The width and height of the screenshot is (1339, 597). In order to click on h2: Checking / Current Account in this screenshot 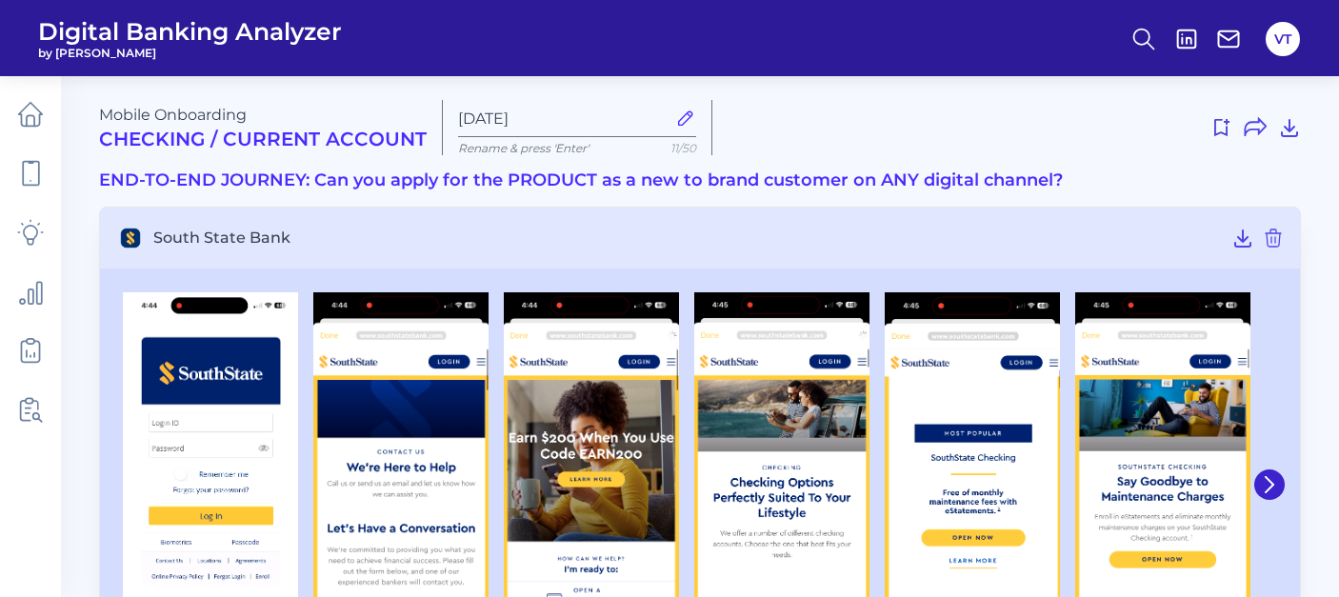, I will do `click(263, 139)`.